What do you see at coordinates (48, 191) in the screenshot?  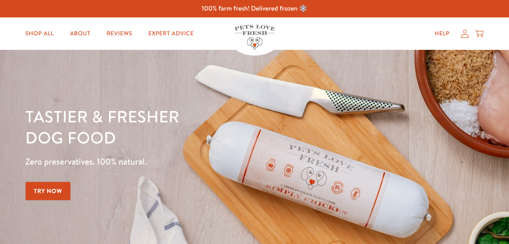 I see `a: Try Now` at bounding box center [48, 191].